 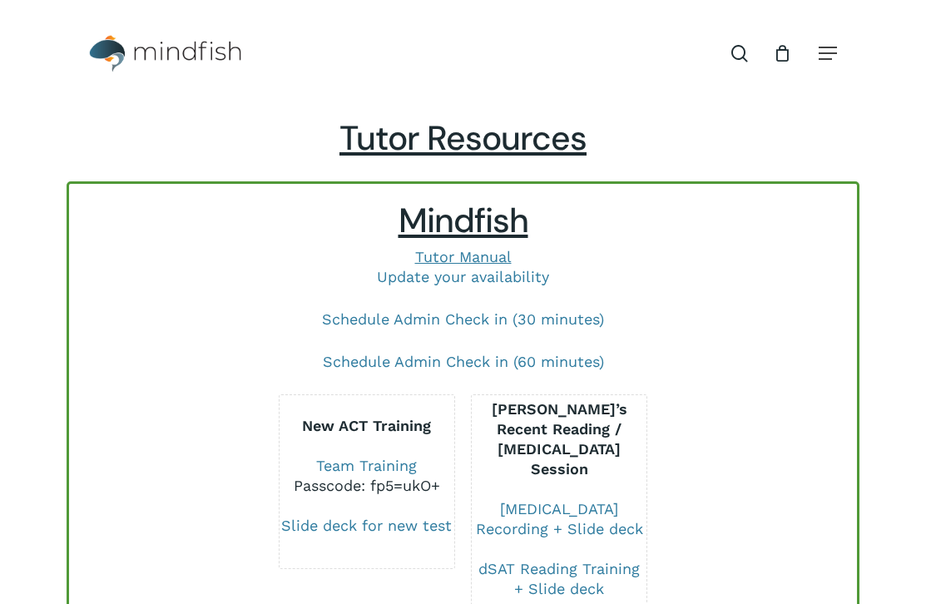 What do you see at coordinates (366, 465) in the screenshot?
I see `a: Team Training` at bounding box center [366, 465].